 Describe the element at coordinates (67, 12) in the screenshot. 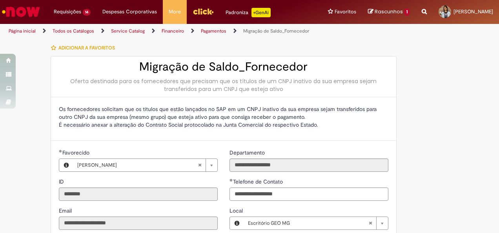

I see `span: Requisições` at that location.